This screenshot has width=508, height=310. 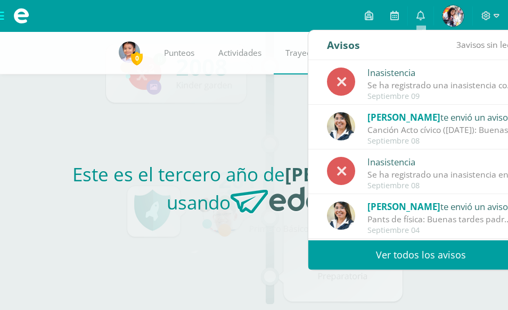 I want to click on span: 0, so click(x=137, y=58).